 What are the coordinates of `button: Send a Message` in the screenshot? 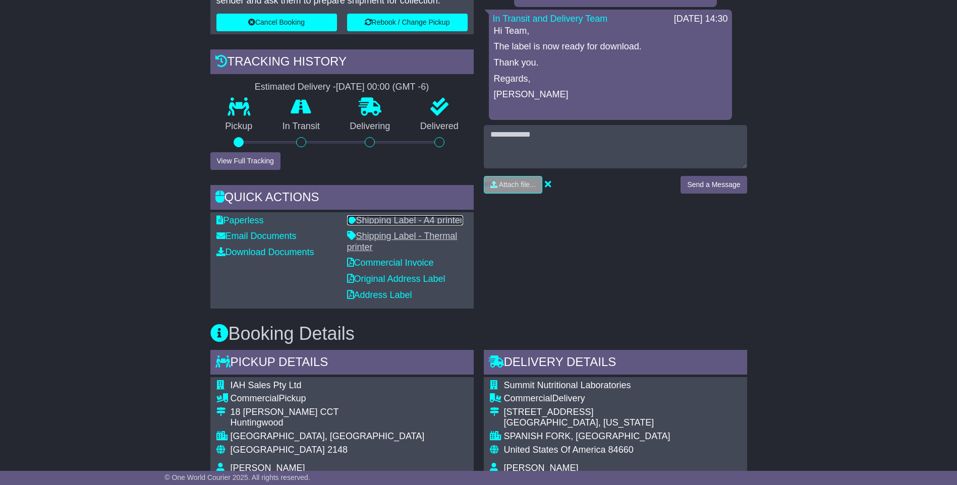 It's located at (714, 185).